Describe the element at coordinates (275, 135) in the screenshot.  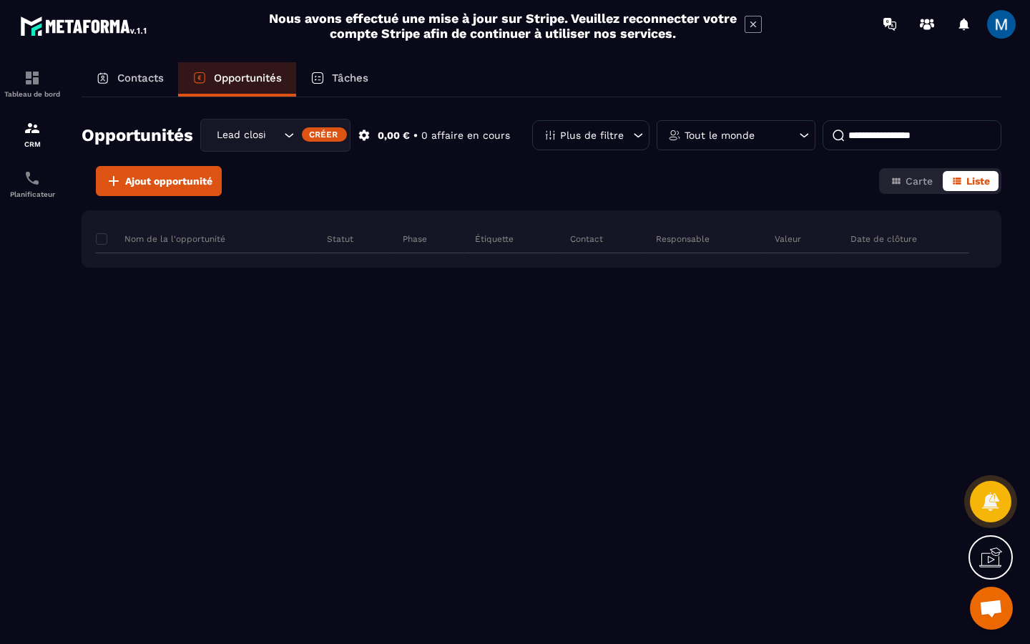
I see `div: Search for option` at that location.